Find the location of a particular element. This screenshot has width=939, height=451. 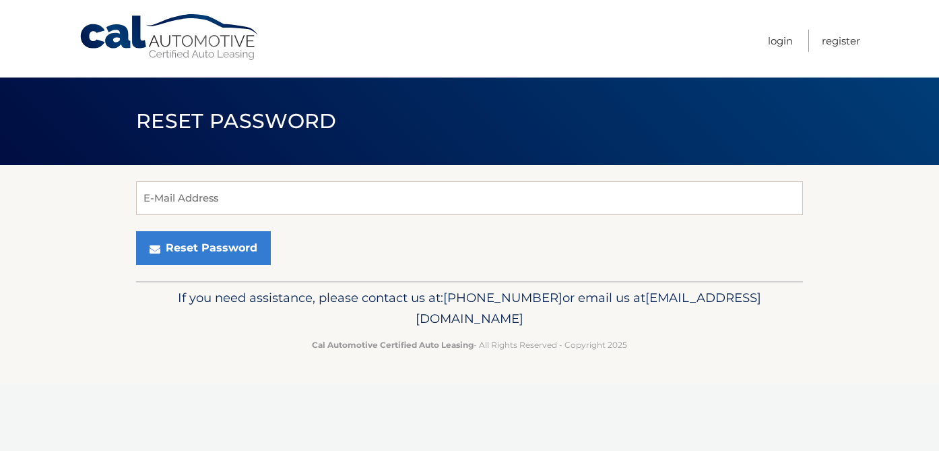

button: Reset Password is located at coordinates (203, 248).